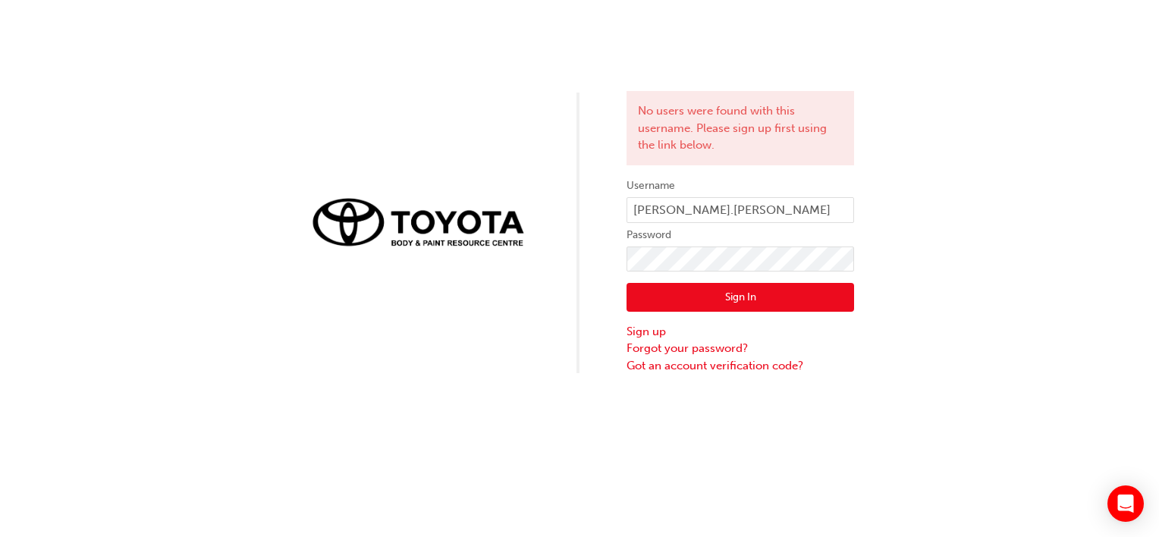 This screenshot has width=1159, height=537. What do you see at coordinates (740, 235) in the screenshot?
I see `label: Password` at bounding box center [740, 235].